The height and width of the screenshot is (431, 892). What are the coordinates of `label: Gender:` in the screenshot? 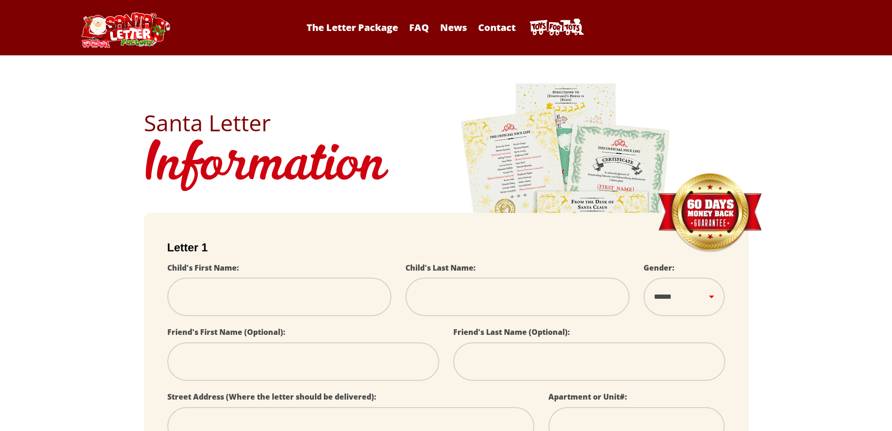 It's located at (659, 268).